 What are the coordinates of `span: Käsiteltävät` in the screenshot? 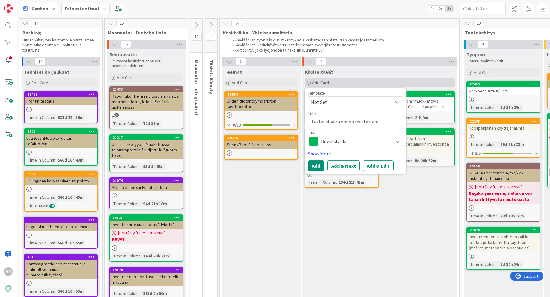 It's located at (319, 72).